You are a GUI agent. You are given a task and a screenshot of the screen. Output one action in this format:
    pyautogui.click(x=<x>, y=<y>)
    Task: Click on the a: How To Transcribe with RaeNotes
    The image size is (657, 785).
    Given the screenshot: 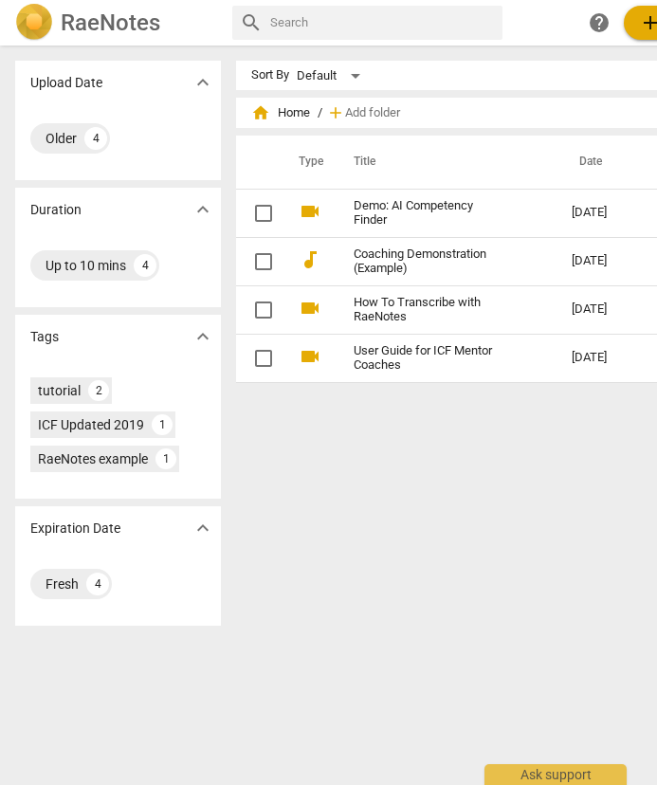 What is the action you would take?
    pyautogui.click(x=429, y=310)
    